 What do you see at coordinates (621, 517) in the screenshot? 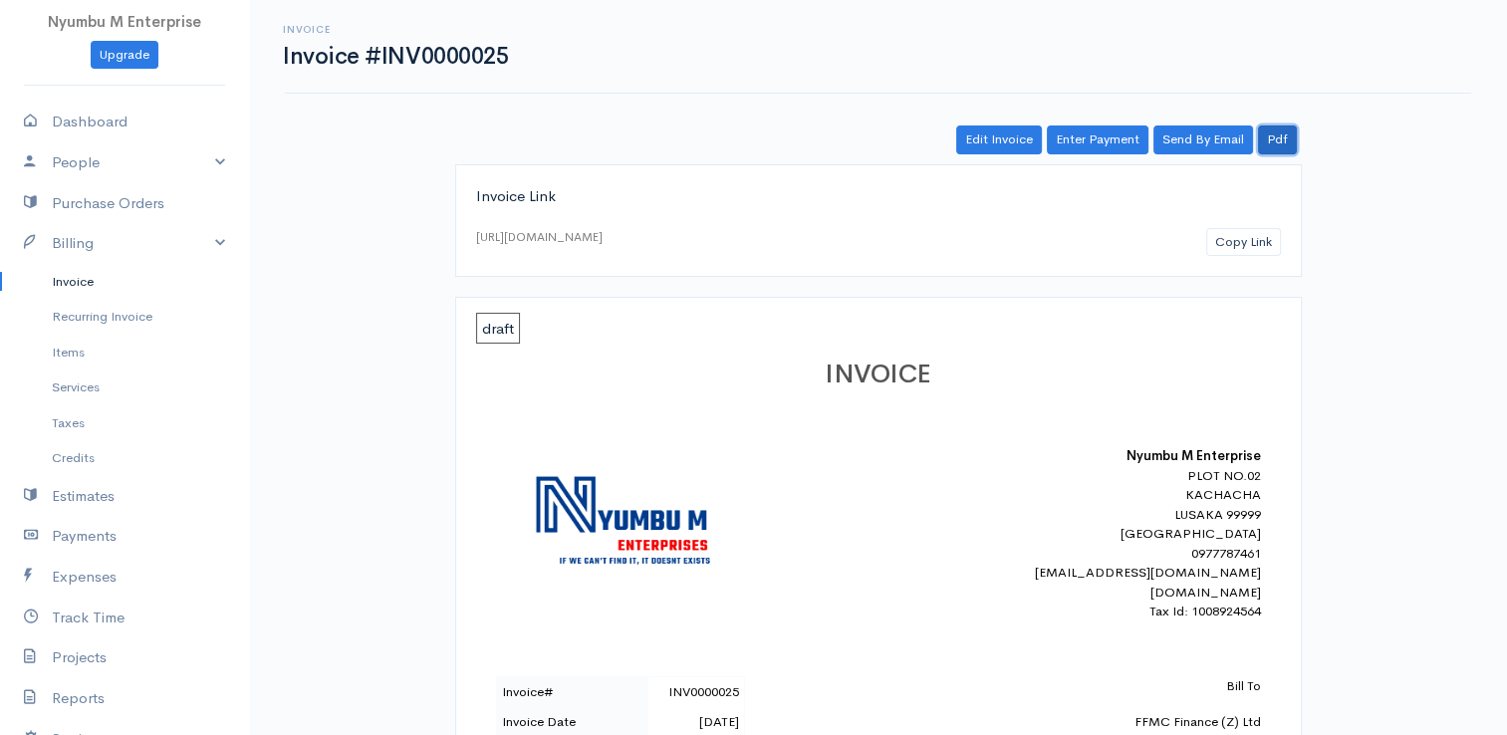
I see `img: logo-43845.png` at bounding box center [621, 517].